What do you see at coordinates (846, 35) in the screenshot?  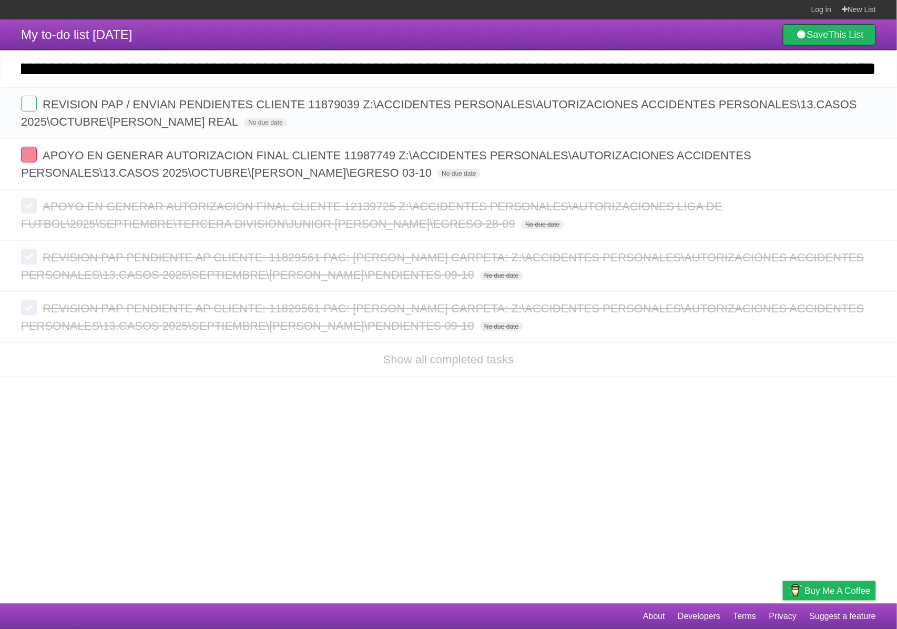 I see `b: This List` at bounding box center [846, 35].